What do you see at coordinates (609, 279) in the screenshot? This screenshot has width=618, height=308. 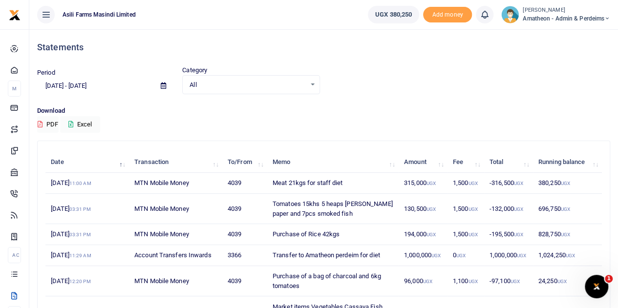 I see `span: 1` at bounding box center [609, 279].